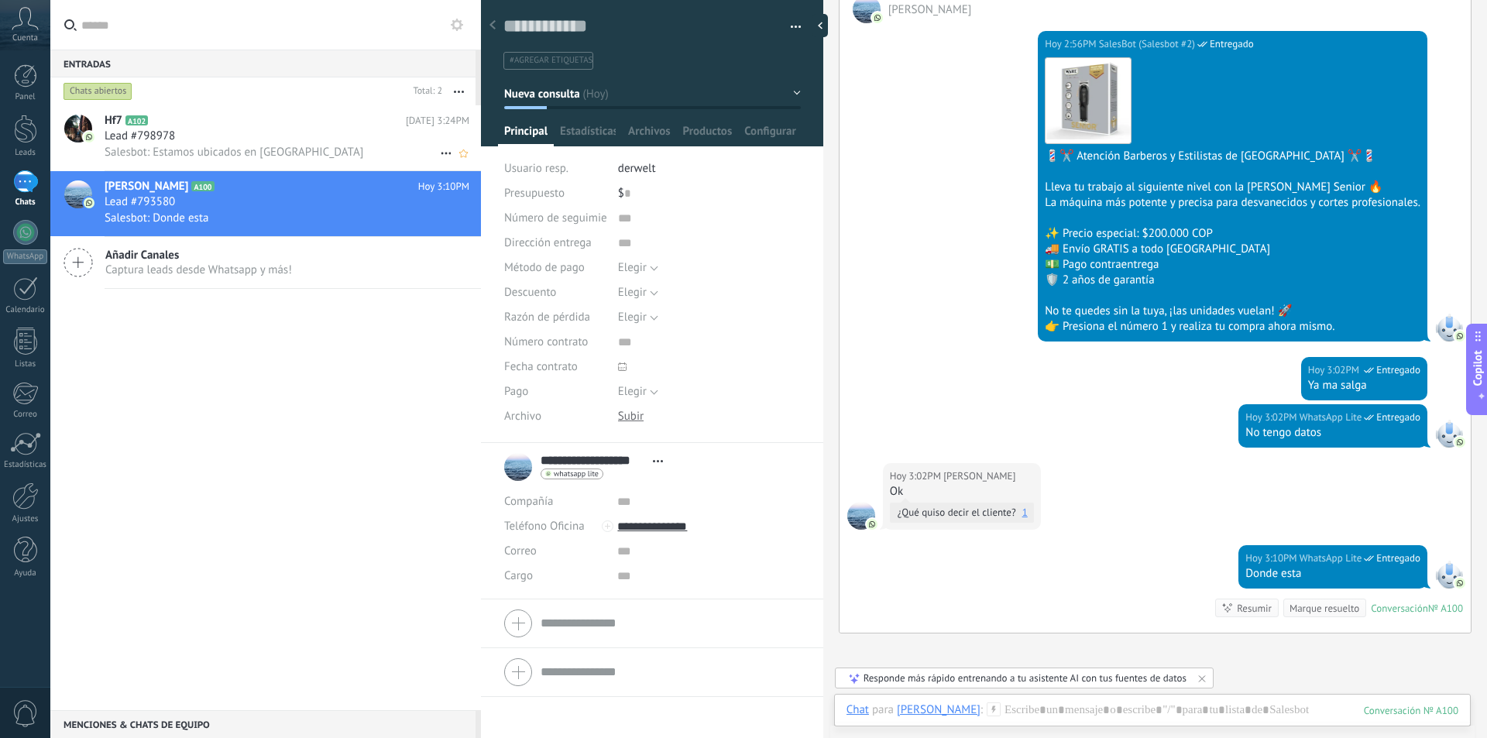 This screenshot has height=738, width=1487. Describe the element at coordinates (1333, 574) in the screenshot. I see `div: Donde esta` at that location.